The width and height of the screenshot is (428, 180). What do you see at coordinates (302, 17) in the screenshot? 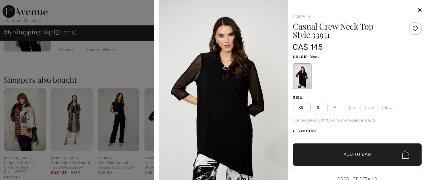
I see `a: Compli K` at bounding box center [302, 17].